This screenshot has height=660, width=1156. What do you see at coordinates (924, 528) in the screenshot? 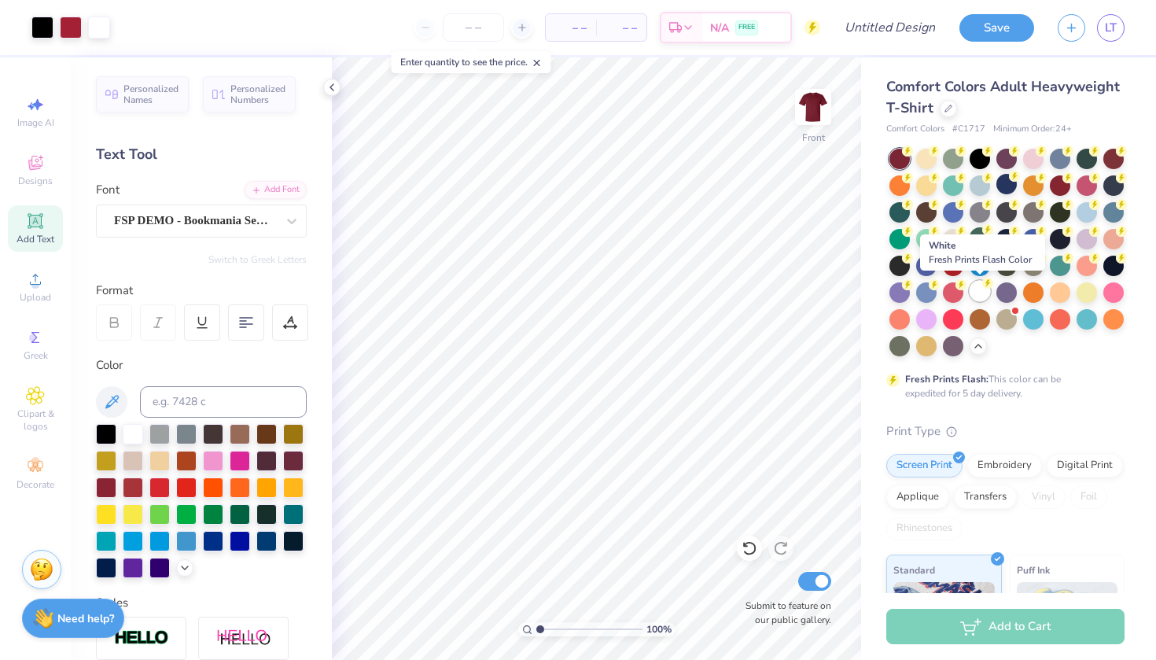
I see `div: Rhinestones` at bounding box center [924, 528].